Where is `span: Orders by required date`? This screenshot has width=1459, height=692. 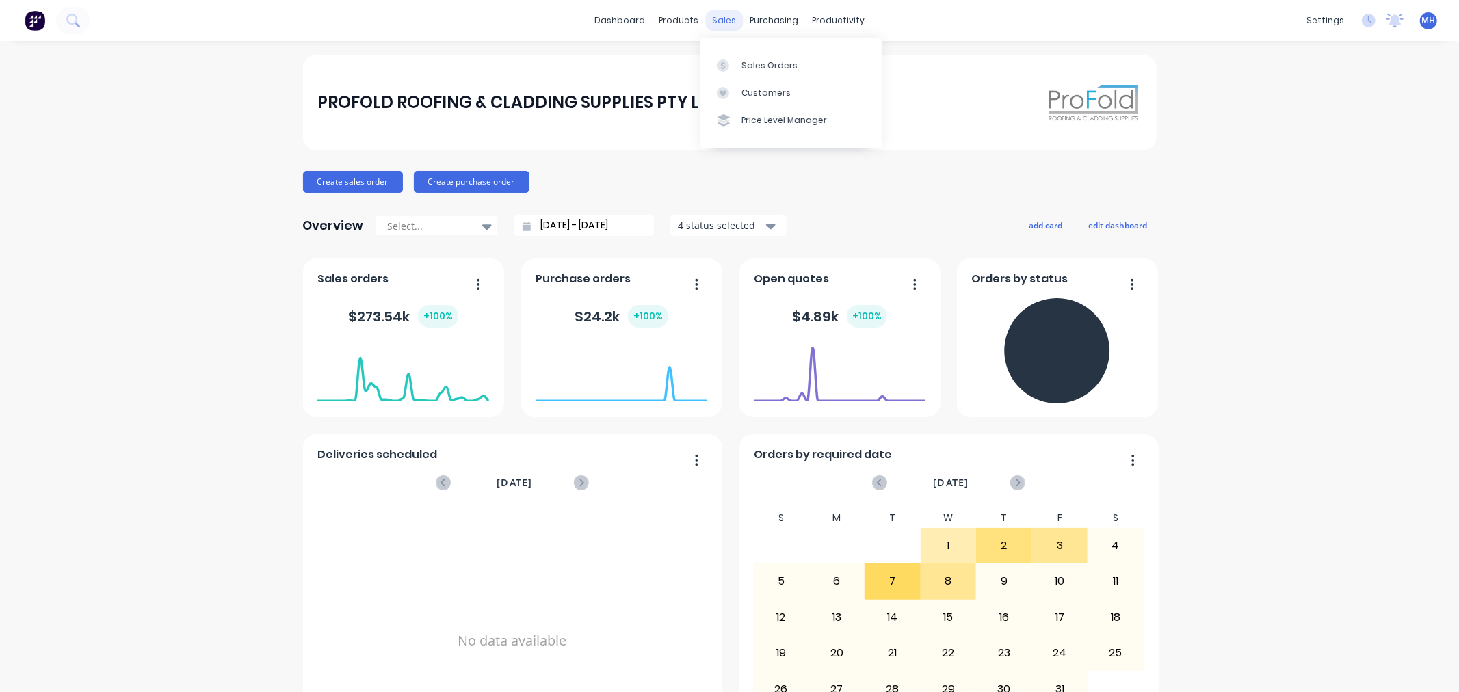 span: Orders by required date is located at coordinates (823, 455).